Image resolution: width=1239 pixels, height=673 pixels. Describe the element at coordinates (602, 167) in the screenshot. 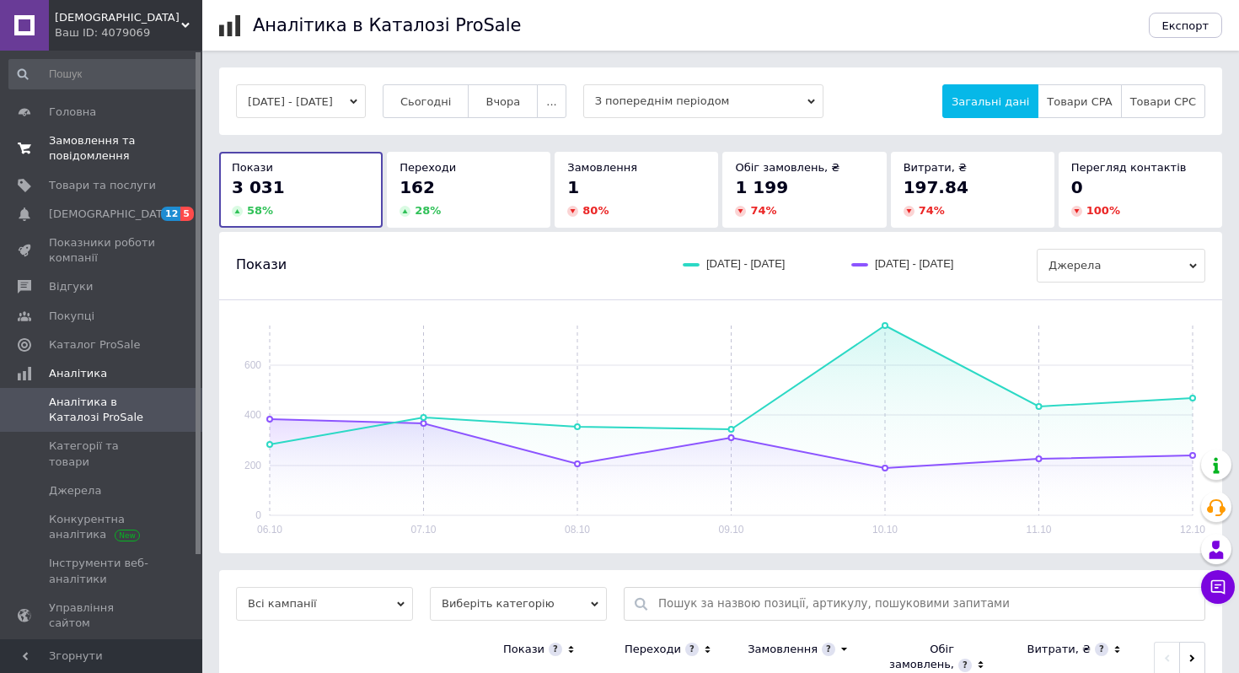

I see `span: Замовлення` at that location.